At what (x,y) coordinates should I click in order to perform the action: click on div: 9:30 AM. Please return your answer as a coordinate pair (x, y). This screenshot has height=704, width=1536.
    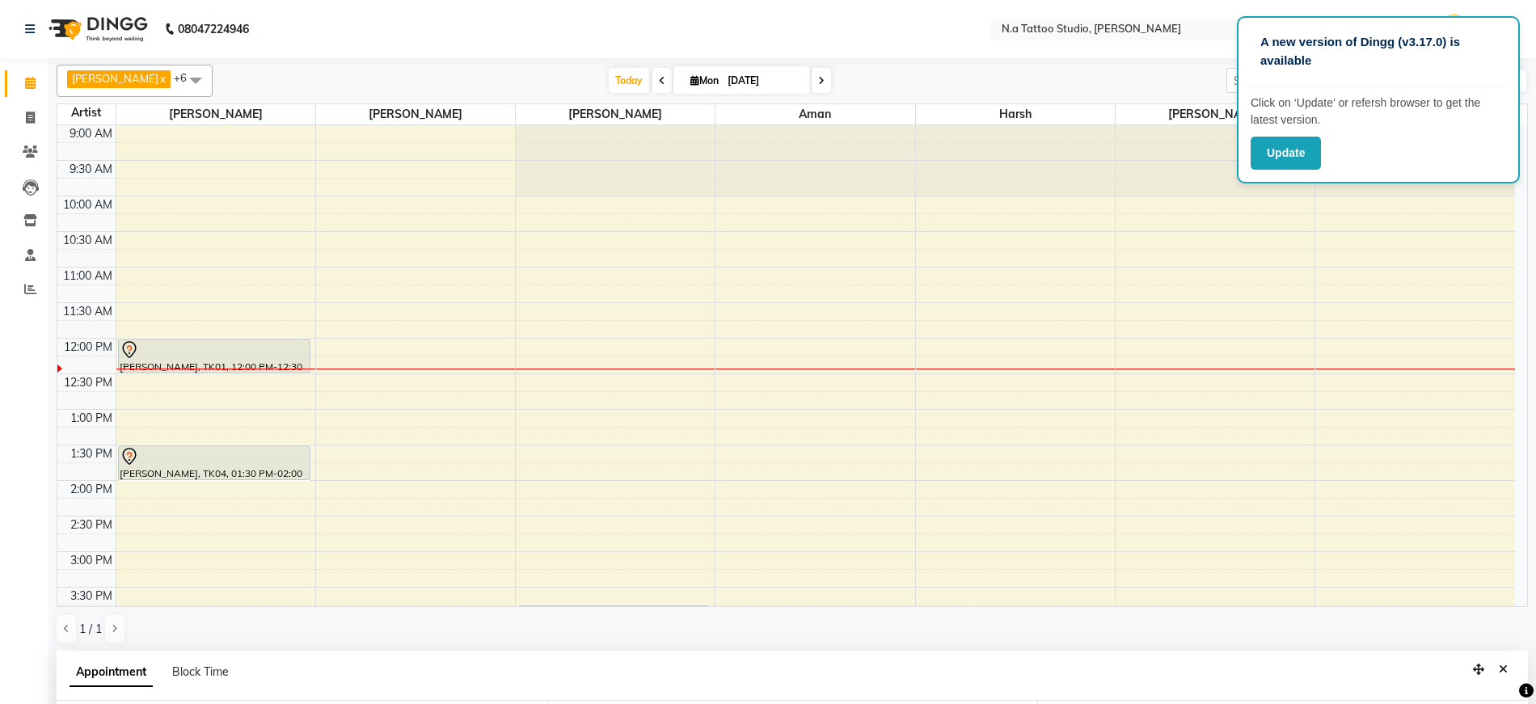
    Looking at the image, I should click on (91, 169).